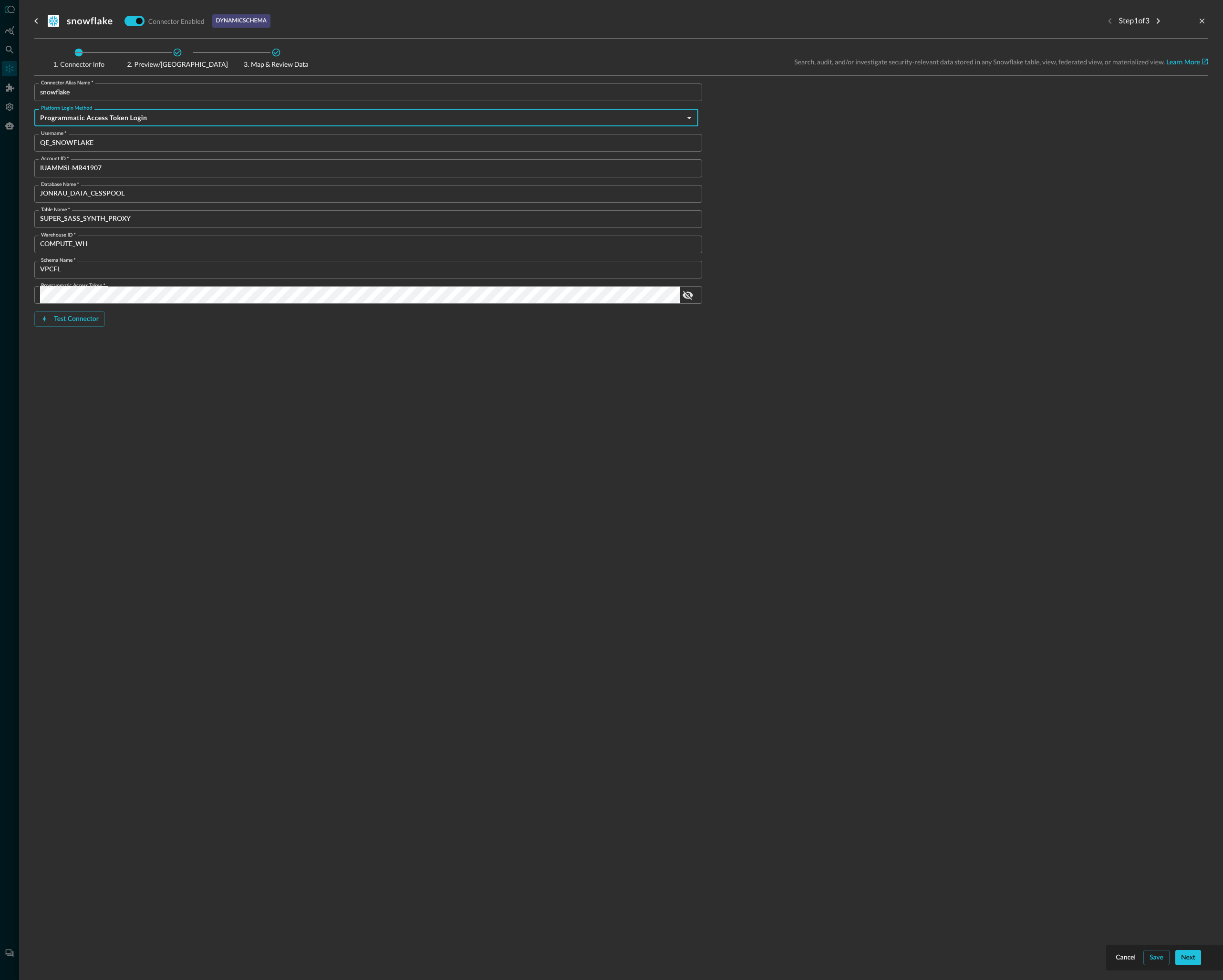  Describe the element at coordinates (67, 108) in the screenshot. I see `label: Platform Login Method` at that location.